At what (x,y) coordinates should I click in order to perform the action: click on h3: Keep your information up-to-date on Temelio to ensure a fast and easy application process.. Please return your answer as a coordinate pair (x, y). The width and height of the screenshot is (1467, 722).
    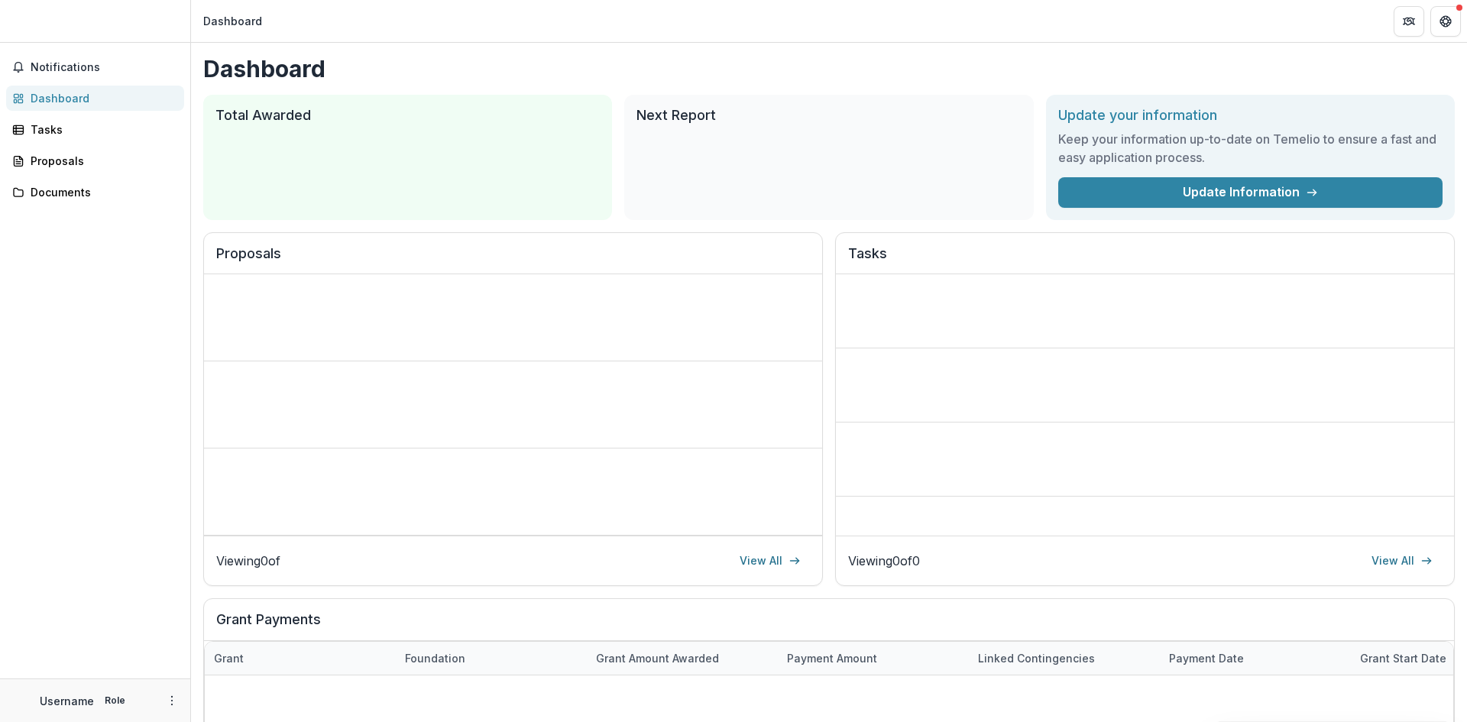
    Looking at the image, I should click on (1250, 148).